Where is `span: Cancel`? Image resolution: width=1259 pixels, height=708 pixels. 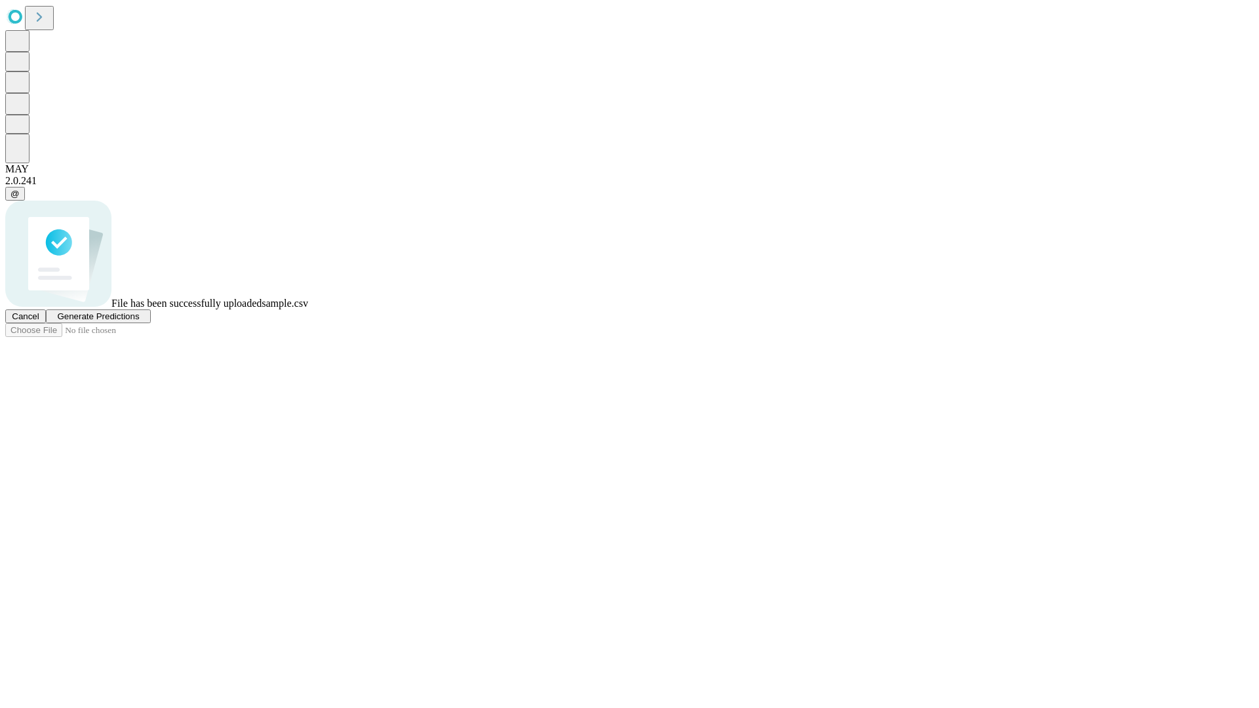 span: Cancel is located at coordinates (26, 316).